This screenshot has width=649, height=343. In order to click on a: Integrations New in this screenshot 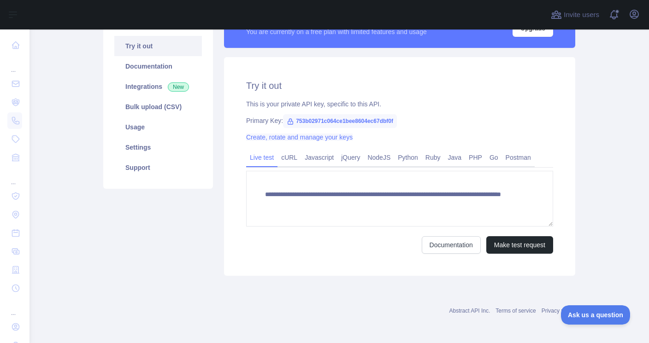, I will do `click(158, 87)`.